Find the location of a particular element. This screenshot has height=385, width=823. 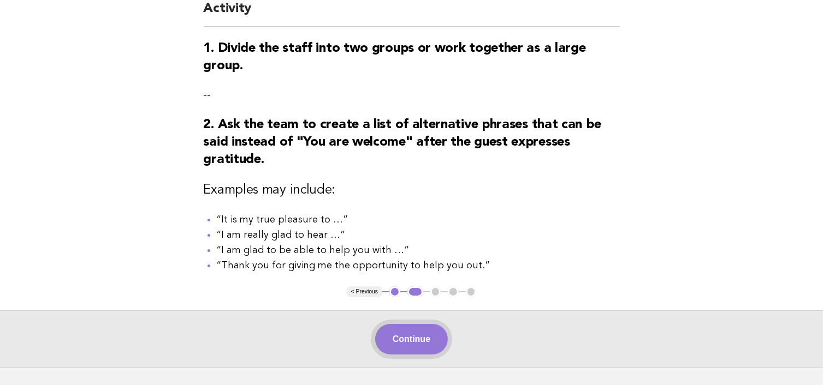

strong: 1. Divide the staff into two groups or work together as a large group. is located at coordinates (395, 57).